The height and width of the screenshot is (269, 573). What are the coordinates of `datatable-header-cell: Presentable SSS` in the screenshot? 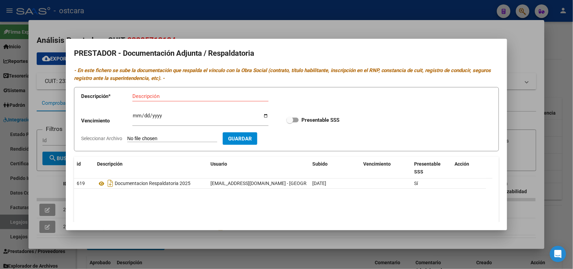 It's located at (432, 168).